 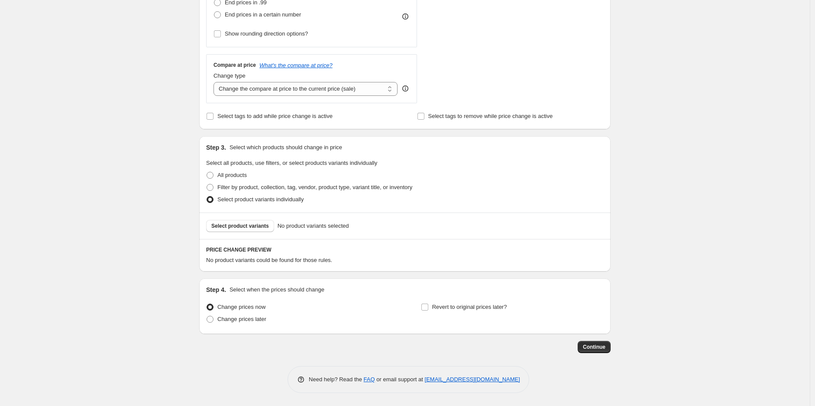 What do you see at coordinates (266, 33) in the screenshot?
I see `span: Show rounding direction options?` at bounding box center [266, 33].